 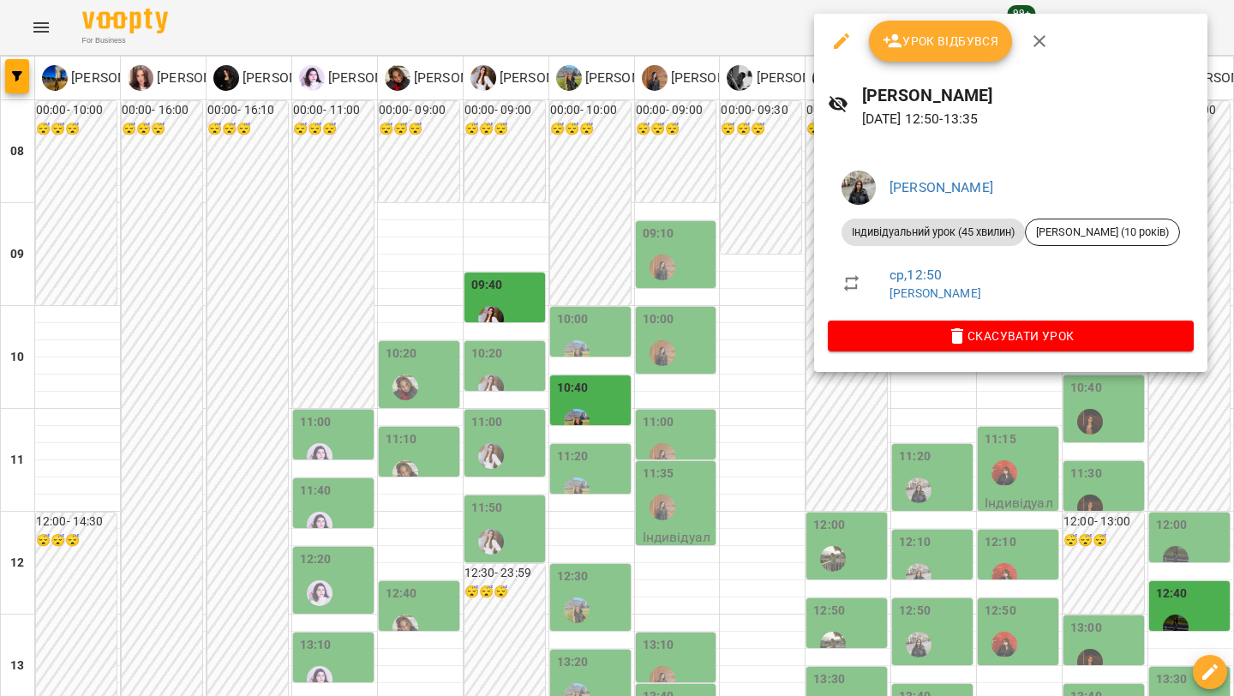 I want to click on span: Урок відбувся, so click(x=941, y=41).